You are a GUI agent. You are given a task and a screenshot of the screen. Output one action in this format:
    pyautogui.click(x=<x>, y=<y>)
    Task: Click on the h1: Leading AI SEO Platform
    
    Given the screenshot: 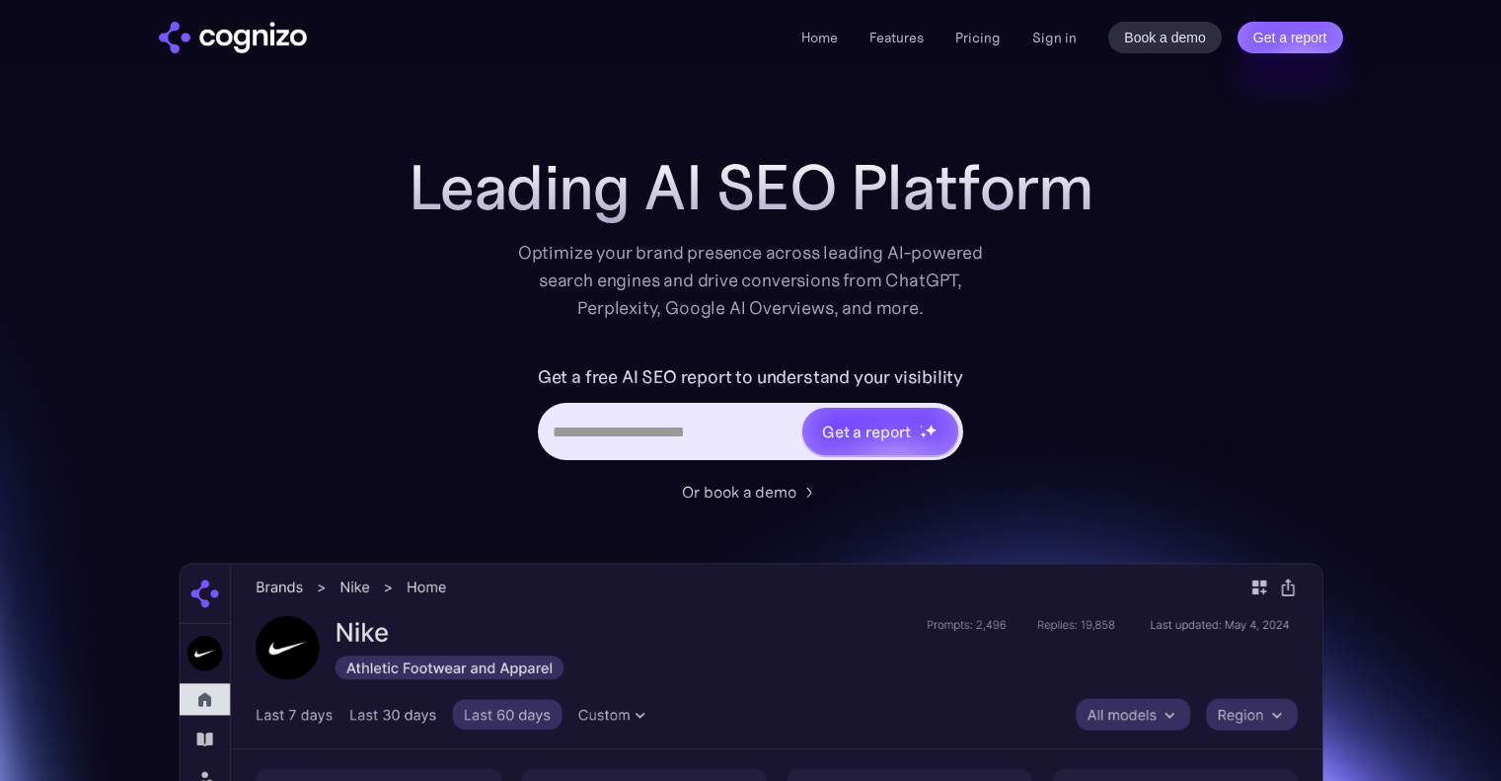 What is the action you would take?
    pyautogui.click(x=751, y=188)
    